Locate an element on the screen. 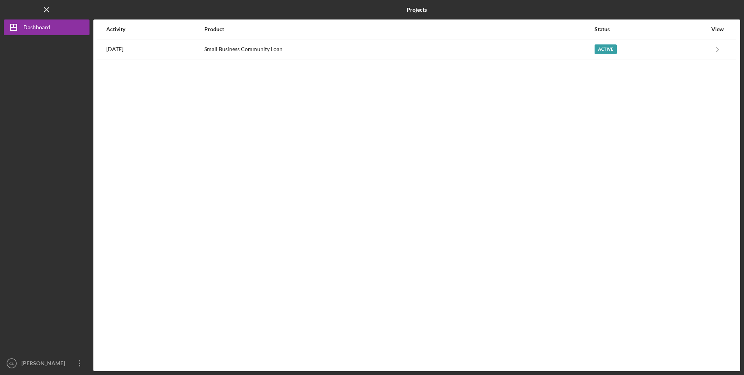 The width and height of the screenshot is (744, 375). a: Dashboard is located at coordinates (47, 27).